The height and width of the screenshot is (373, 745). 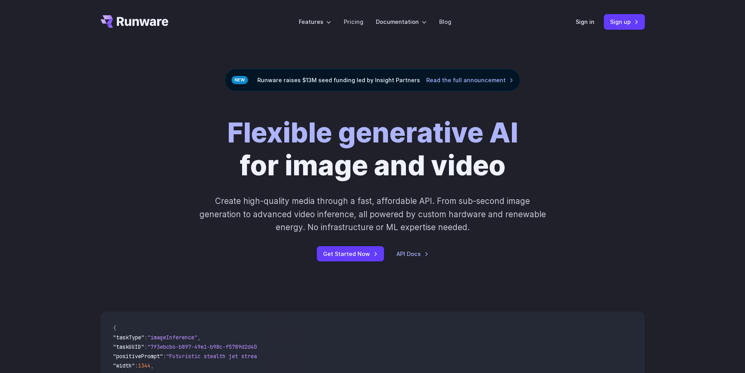 I want to click on span: "width", so click(x=124, y=365).